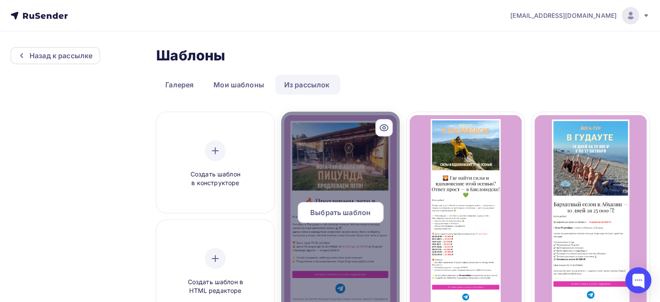  Describe the element at coordinates (215, 178) in the screenshot. I see `span: Создать шаблон в конструкторе` at that location.